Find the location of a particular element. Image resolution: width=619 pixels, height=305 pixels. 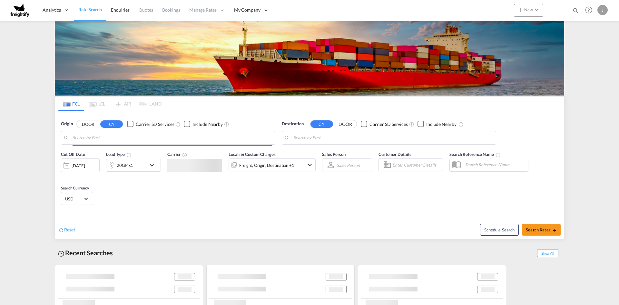

span: Bookings is located at coordinates (171, 10).